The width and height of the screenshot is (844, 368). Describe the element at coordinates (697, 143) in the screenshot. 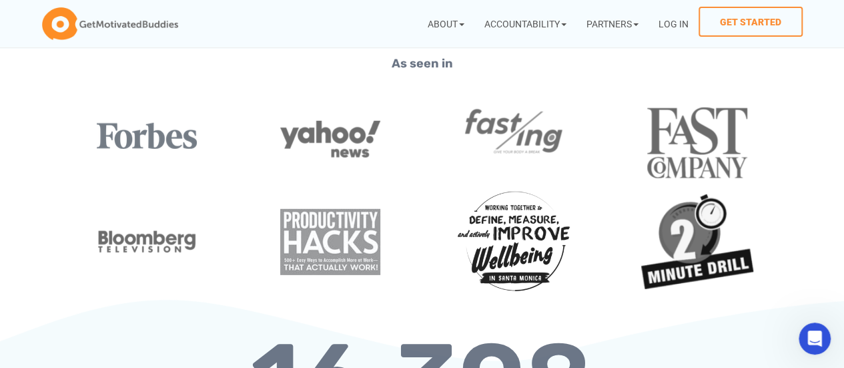

I see `img: fast company logo` at that location.